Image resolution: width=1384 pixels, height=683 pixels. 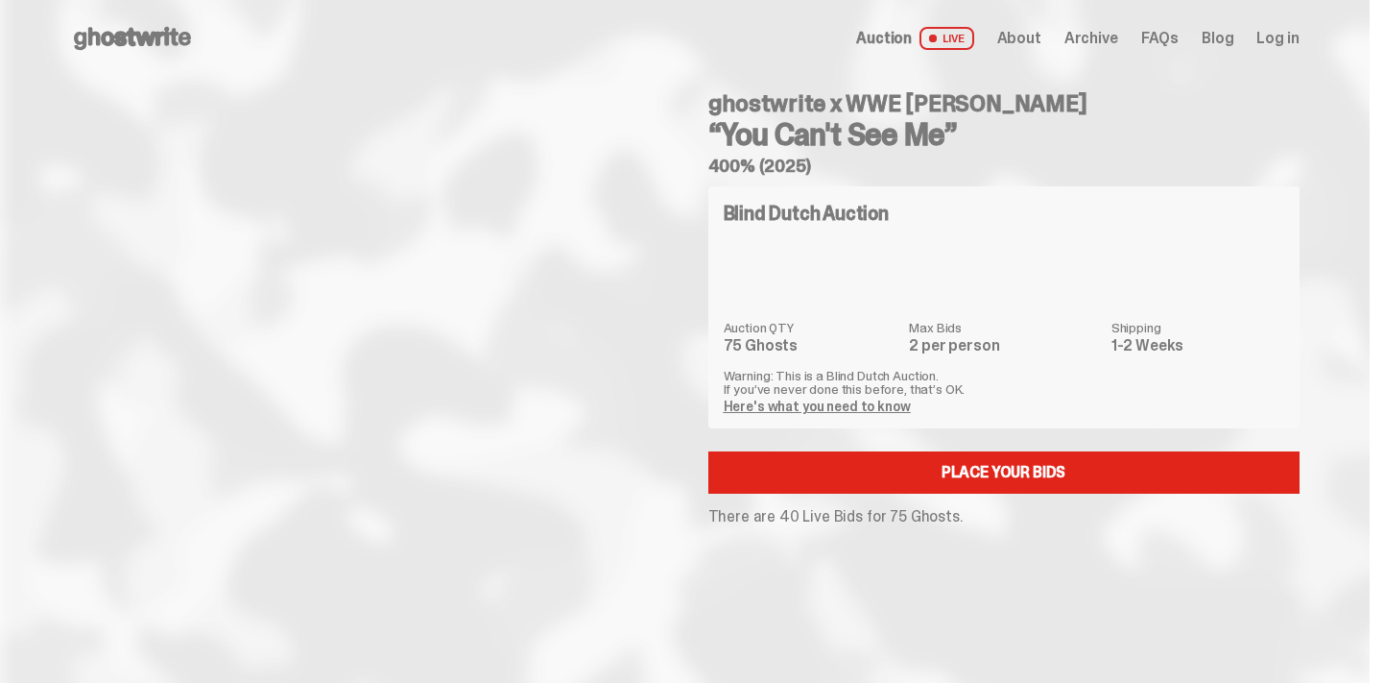 What do you see at coordinates (947, 38) in the screenshot?
I see `span: LIVE` at bounding box center [947, 38].